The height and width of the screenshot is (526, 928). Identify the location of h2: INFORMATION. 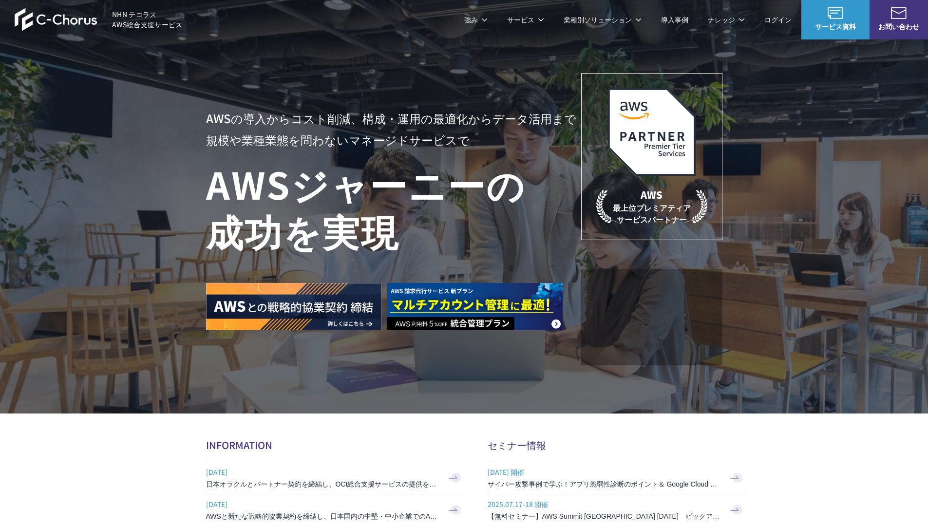
(335, 445).